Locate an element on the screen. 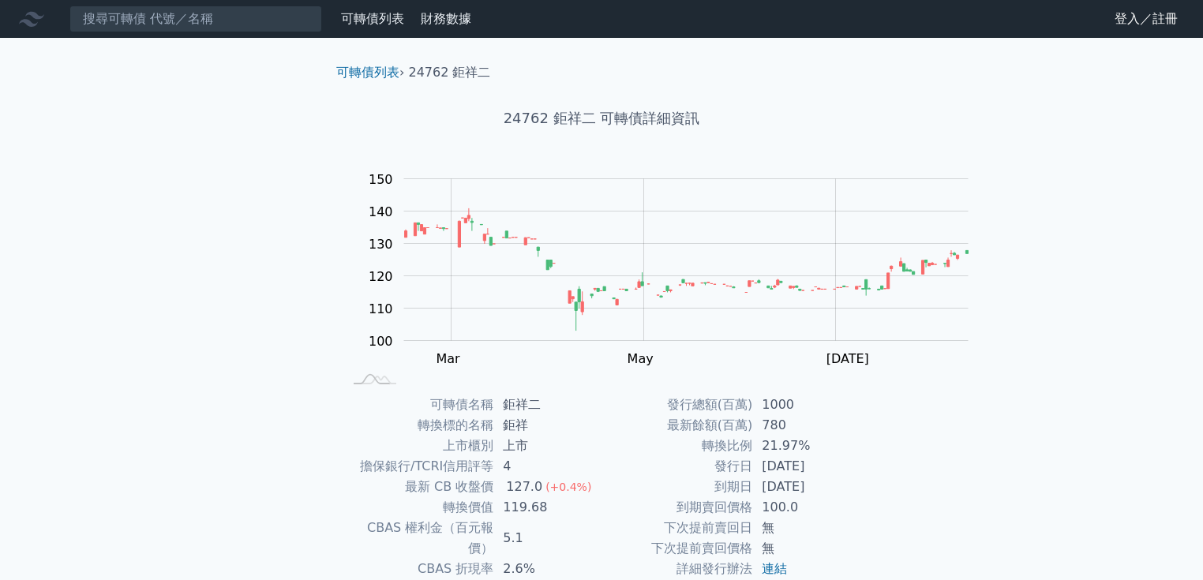 Image resolution: width=1203 pixels, height=580 pixels. a: 連結 is located at coordinates (774, 568).